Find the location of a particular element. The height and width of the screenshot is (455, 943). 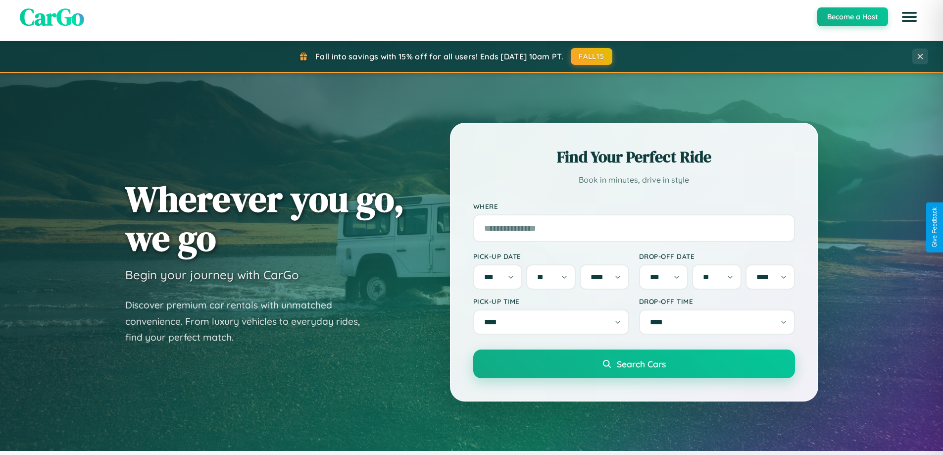

span: Search Cars is located at coordinates (641, 364).